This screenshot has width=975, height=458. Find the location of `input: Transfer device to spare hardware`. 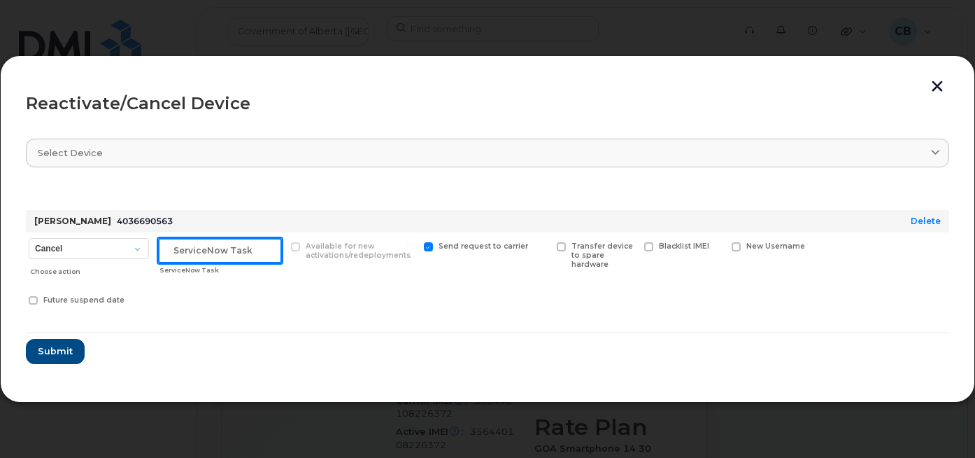

input: Transfer device to spare hardware is located at coordinates (544, 246).